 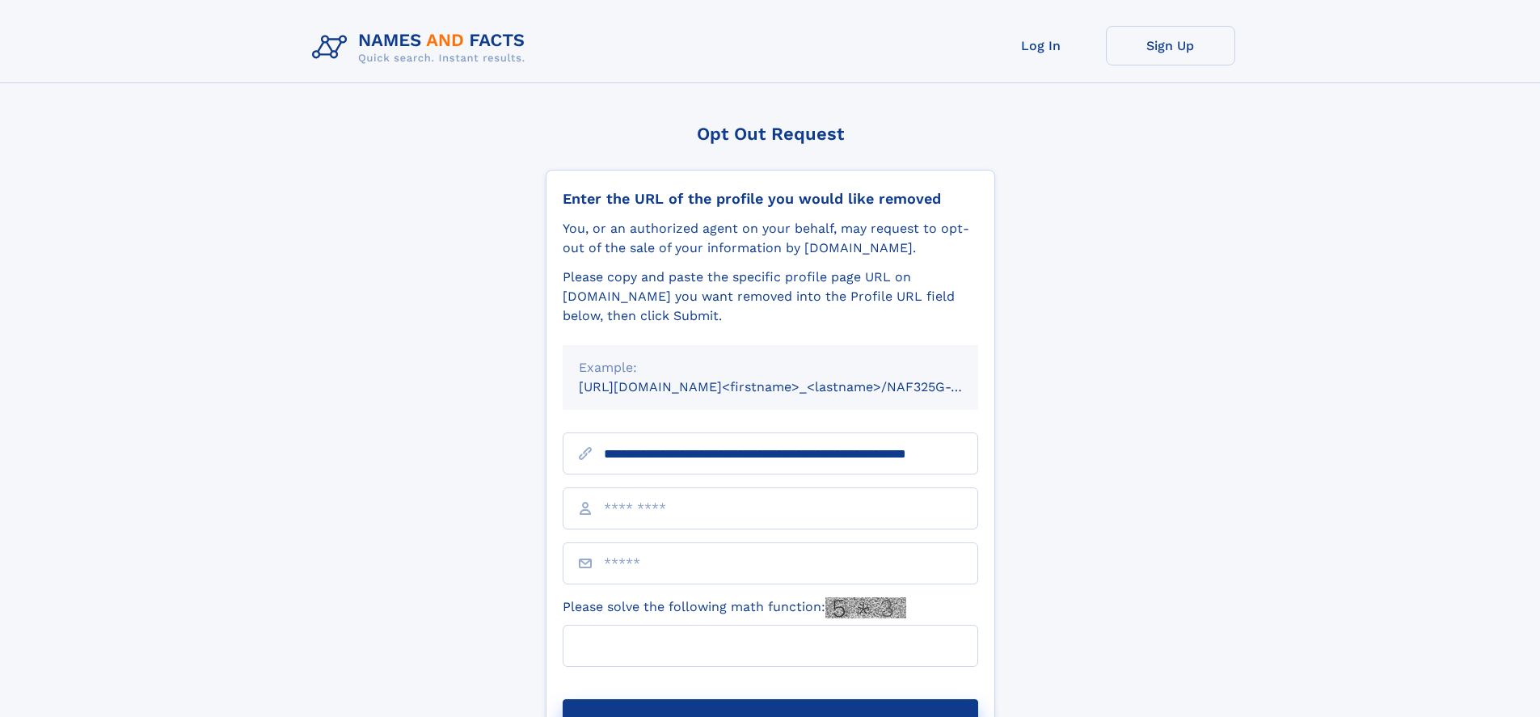 I want to click on div: Opt Out Request, so click(x=770, y=133).